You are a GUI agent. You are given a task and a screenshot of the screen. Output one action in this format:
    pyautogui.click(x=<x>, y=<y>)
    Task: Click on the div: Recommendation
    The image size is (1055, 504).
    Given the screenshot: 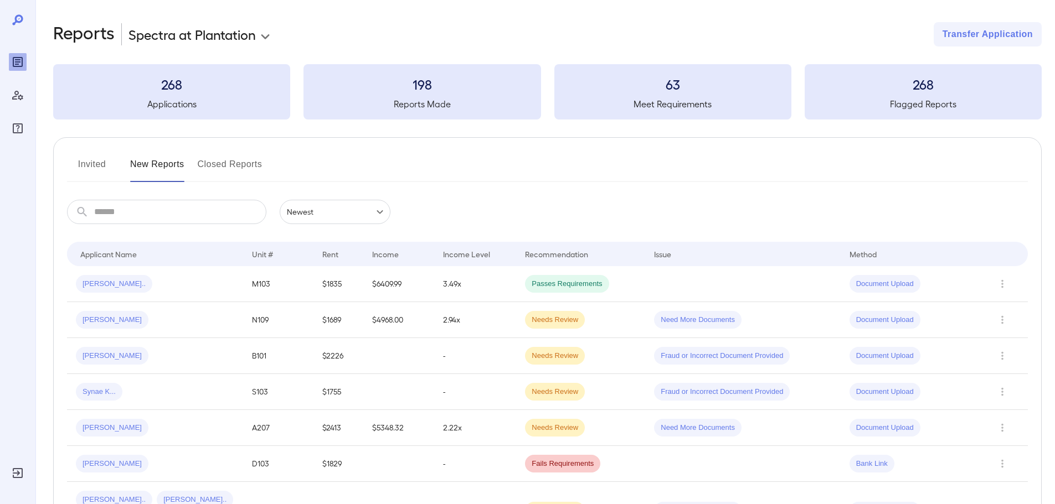 What is the action you would take?
    pyautogui.click(x=556, y=254)
    